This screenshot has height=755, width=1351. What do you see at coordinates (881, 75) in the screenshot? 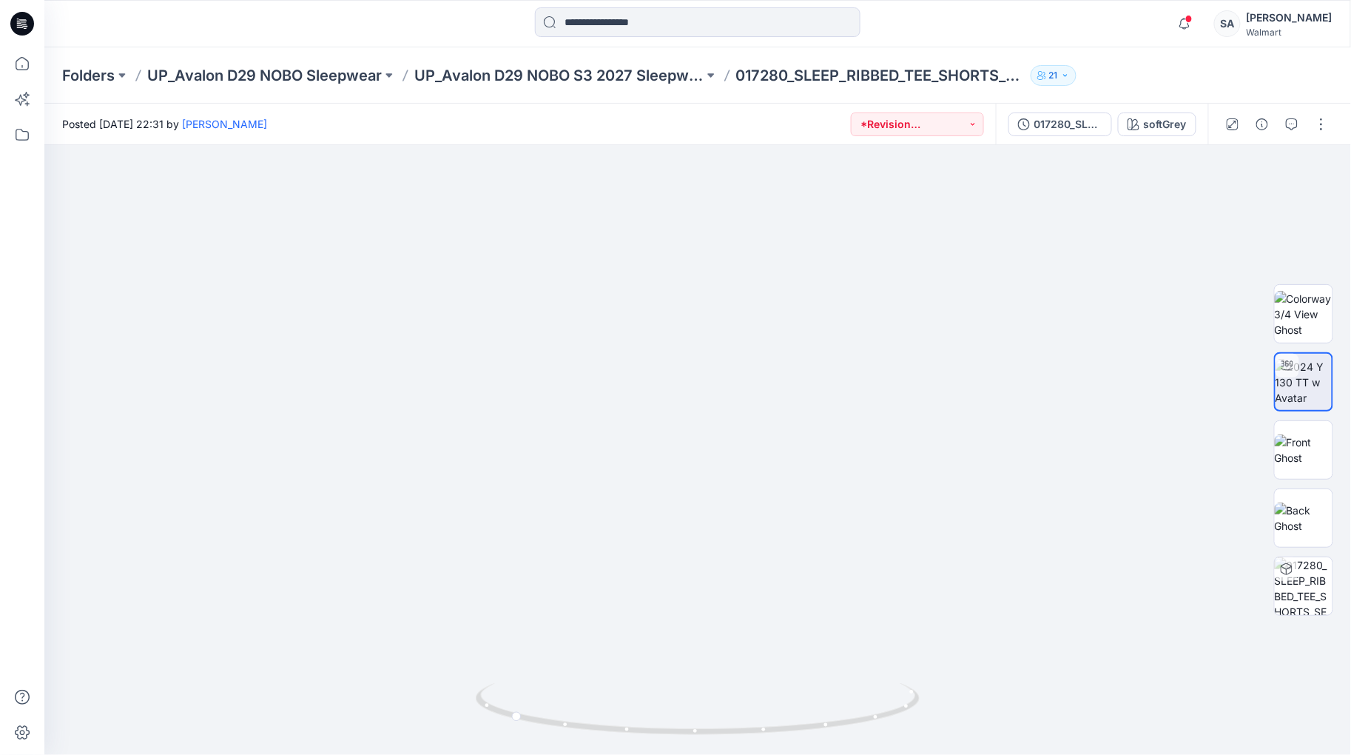
I see `p: 017280_SLEEP_RIBBED_TEE_SHORTS_SET` at bounding box center [881, 75].